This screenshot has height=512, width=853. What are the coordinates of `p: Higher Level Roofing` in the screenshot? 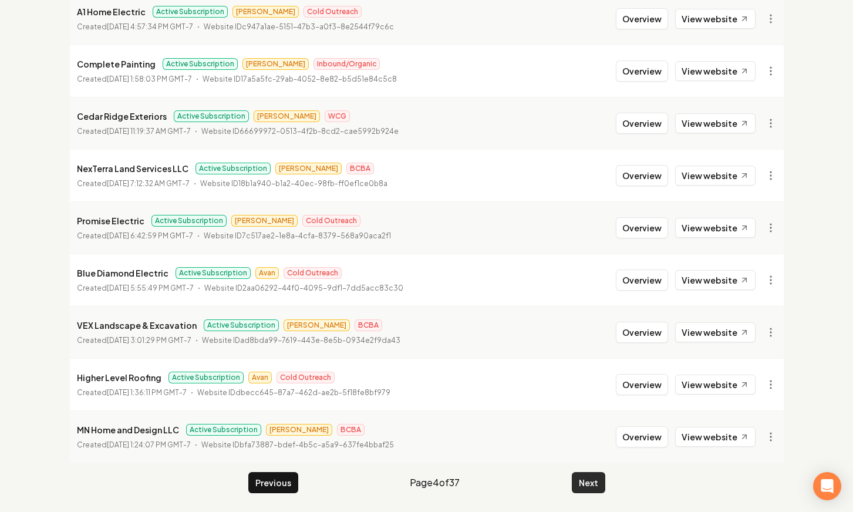 It's located at (119, 378).